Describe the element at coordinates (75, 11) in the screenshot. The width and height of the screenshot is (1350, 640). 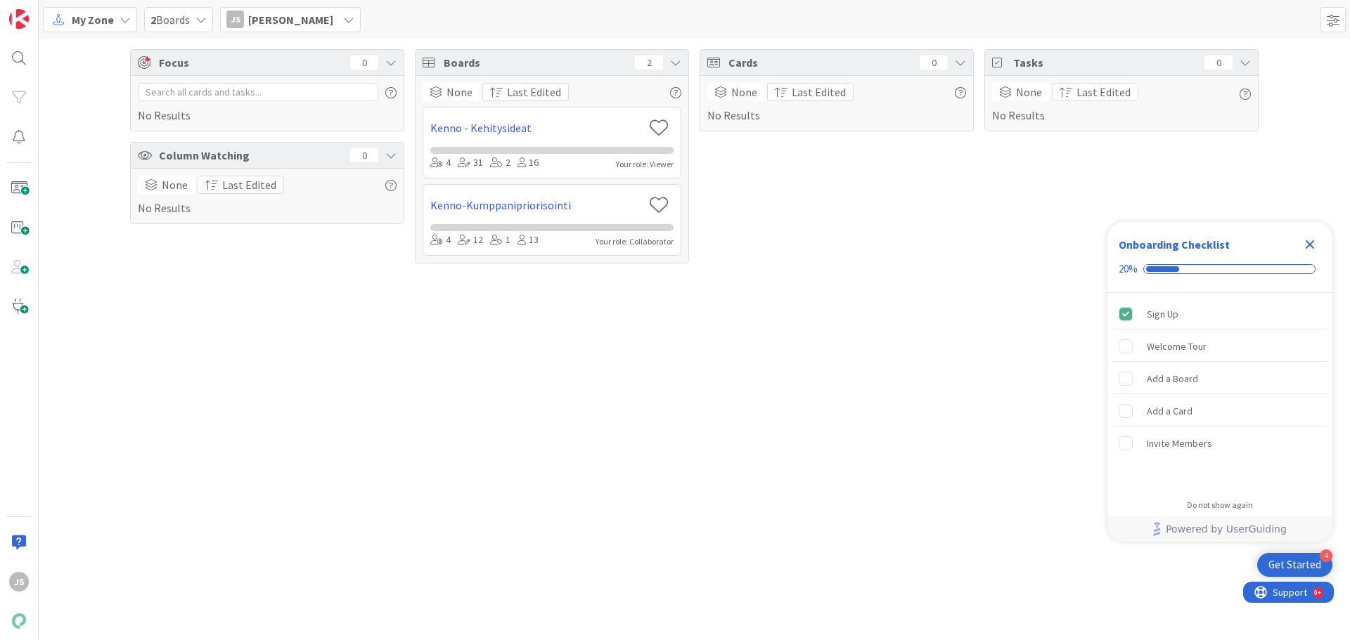
I see `div: 9+` at that location.